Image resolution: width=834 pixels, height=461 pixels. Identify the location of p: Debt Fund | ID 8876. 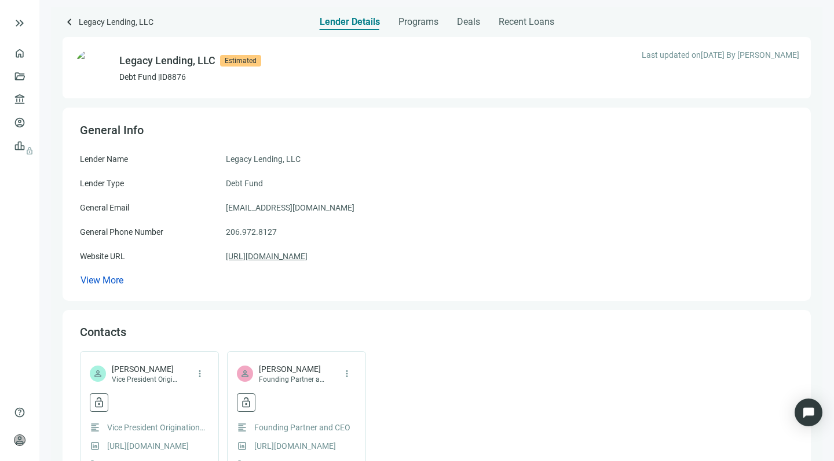
(190, 77).